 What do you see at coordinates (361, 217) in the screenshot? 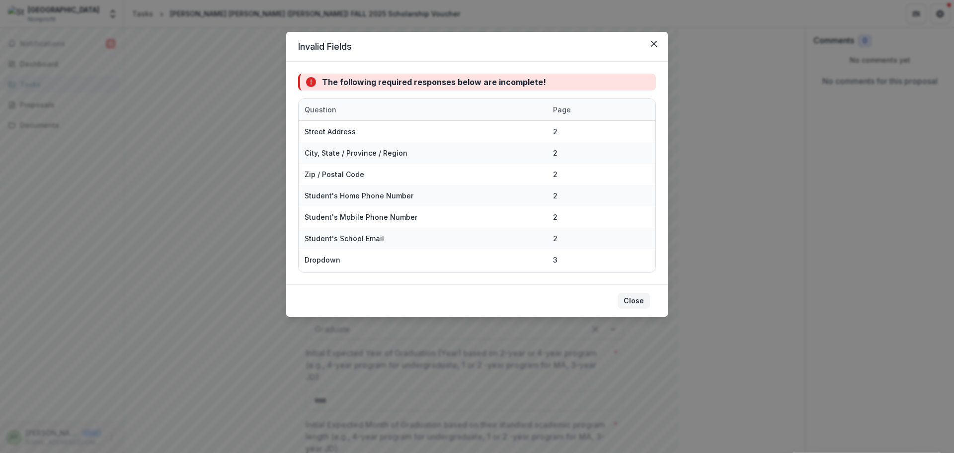
I see `div: Student's Mobile Phone Number` at bounding box center [361, 217].